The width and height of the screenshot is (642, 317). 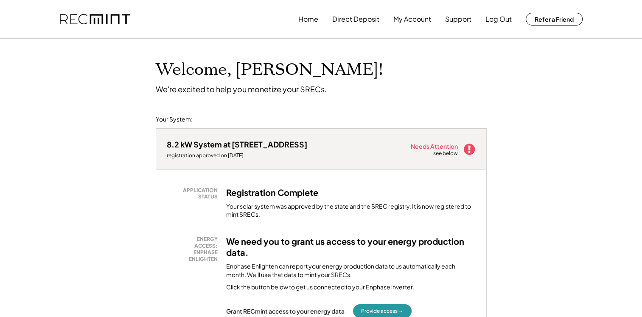 I want to click on div: see below, so click(x=446, y=153).